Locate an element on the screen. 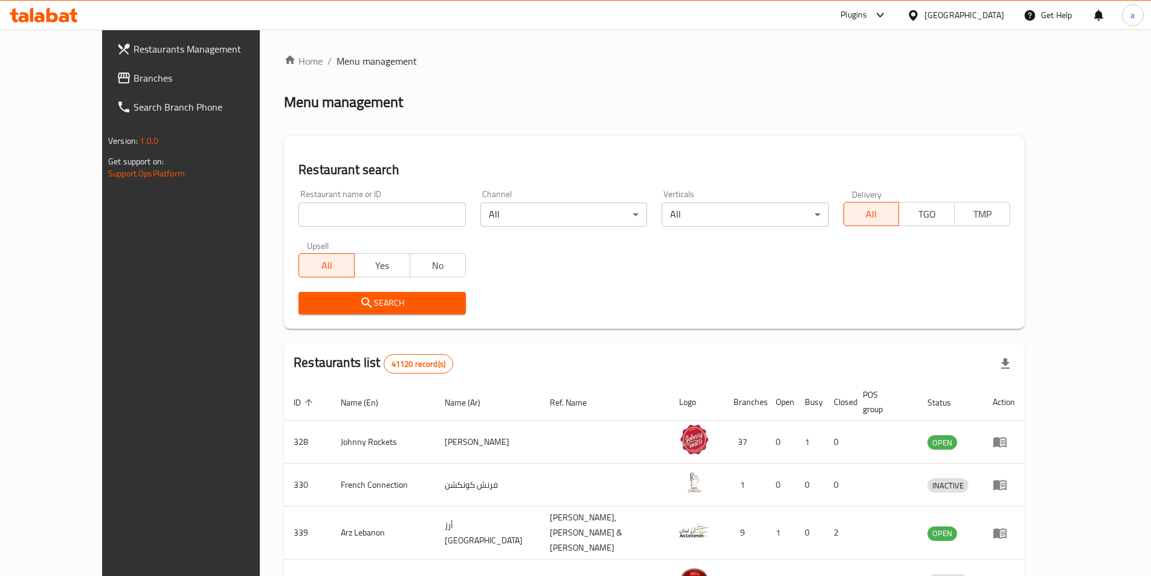 The height and width of the screenshot is (576, 1151). span: POS group is located at coordinates (883, 402).